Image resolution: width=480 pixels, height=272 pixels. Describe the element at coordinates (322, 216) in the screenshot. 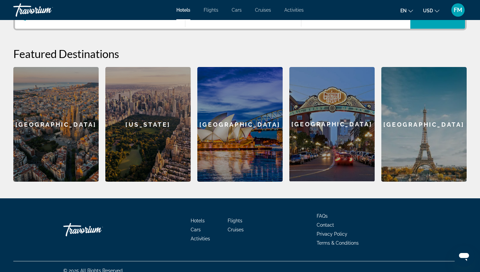

I see `a: FAQs` at that location.